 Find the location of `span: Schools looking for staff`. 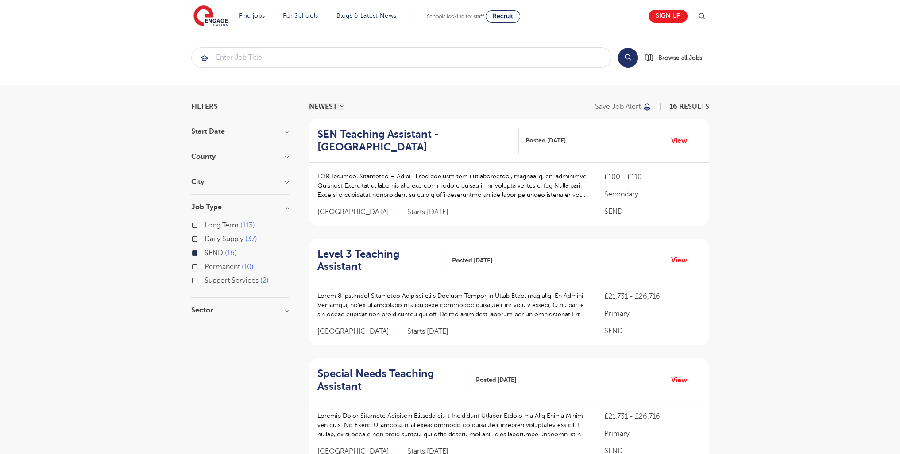

span: Schools looking for staff is located at coordinates (455, 16).